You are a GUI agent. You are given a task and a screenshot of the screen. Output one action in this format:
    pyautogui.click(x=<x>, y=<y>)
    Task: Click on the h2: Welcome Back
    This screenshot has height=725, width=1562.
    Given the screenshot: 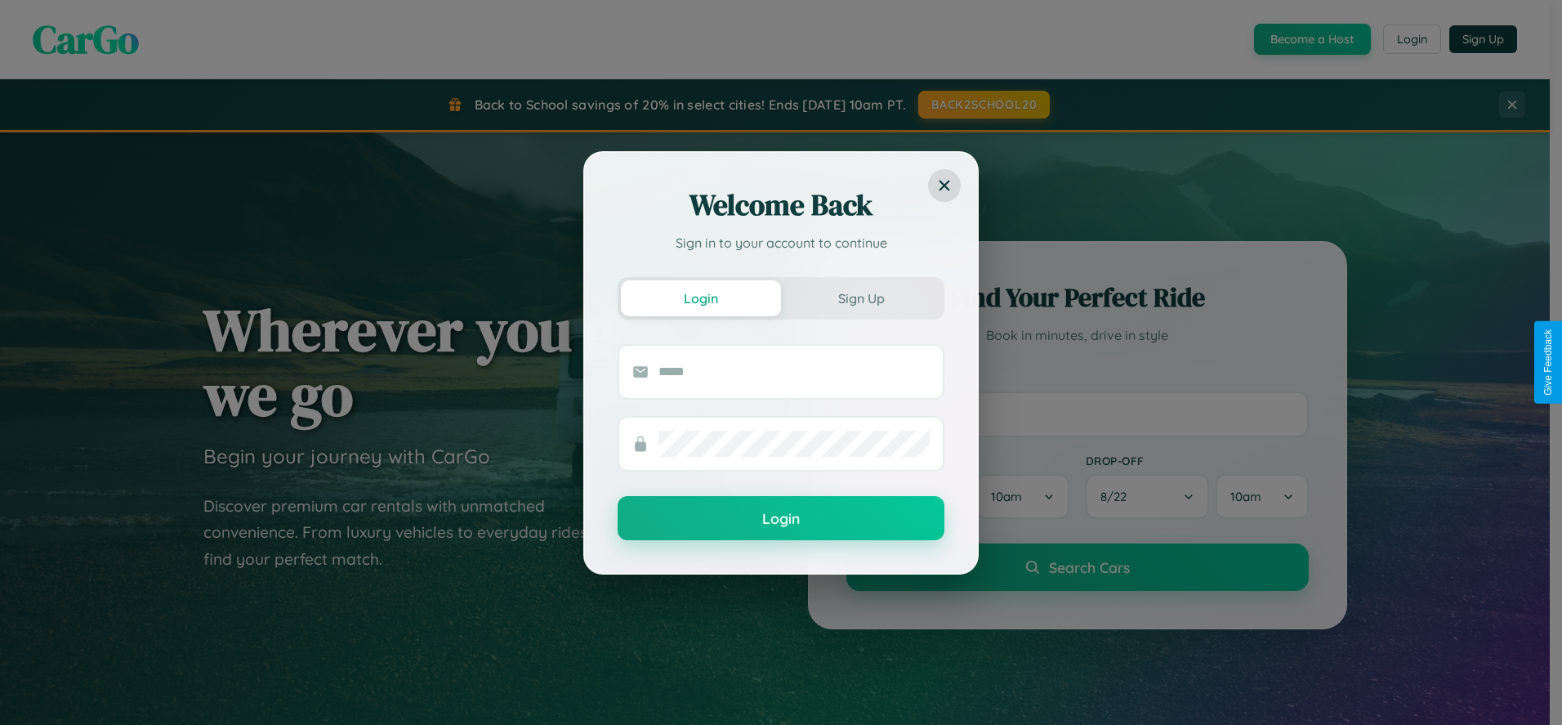 What is the action you would take?
    pyautogui.click(x=781, y=205)
    